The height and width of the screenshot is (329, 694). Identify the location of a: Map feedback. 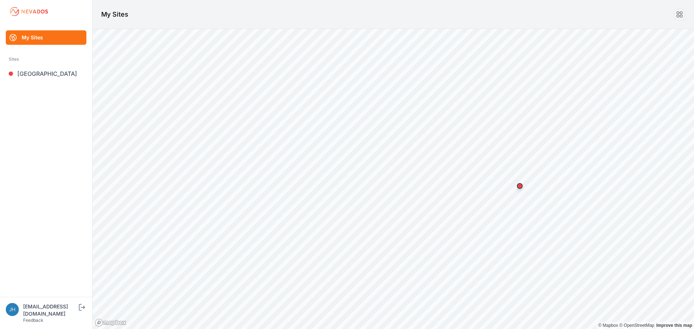
(674, 326).